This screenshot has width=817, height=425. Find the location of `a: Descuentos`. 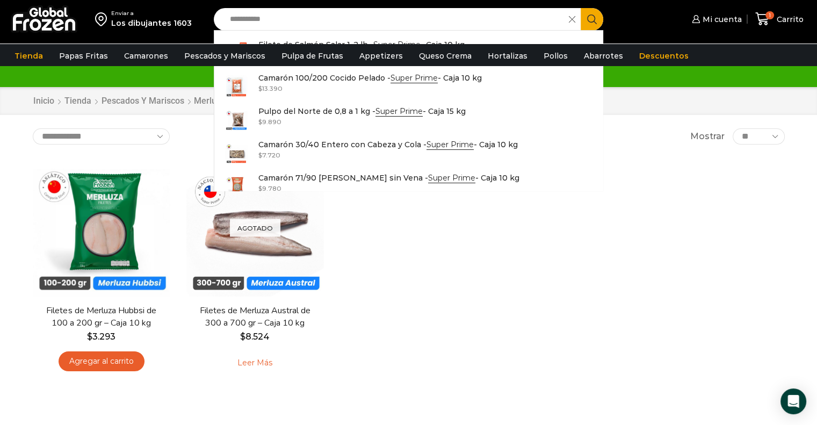

a: Descuentos is located at coordinates (664, 56).